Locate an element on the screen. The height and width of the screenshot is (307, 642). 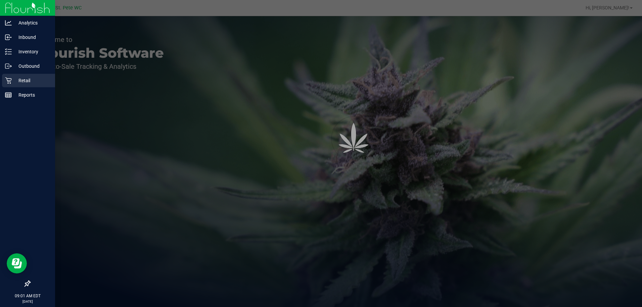
p: Retail is located at coordinates (32, 81).